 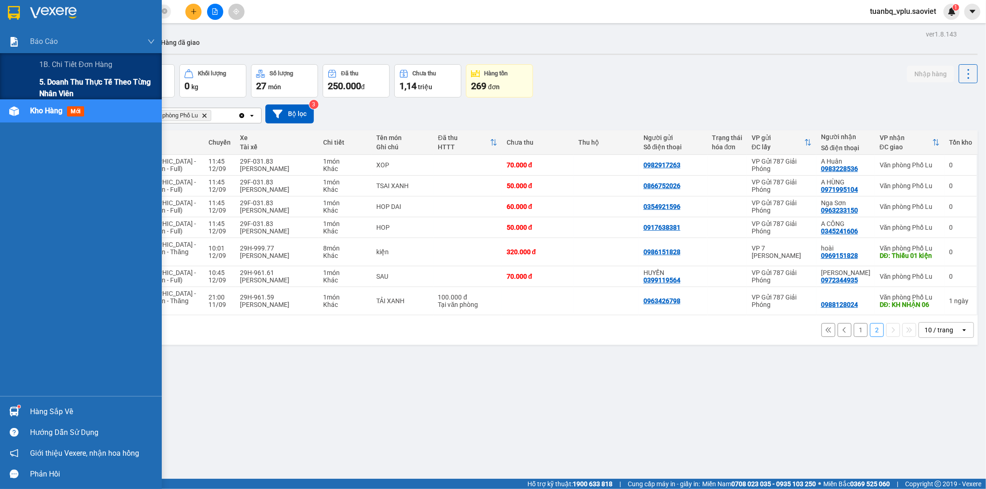 I want to click on div: kiện, so click(x=402, y=252).